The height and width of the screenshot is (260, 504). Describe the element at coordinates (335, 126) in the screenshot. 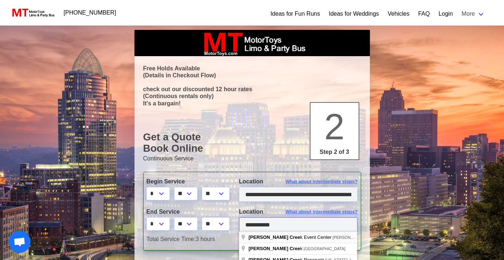

I see `span: 2` at that location.